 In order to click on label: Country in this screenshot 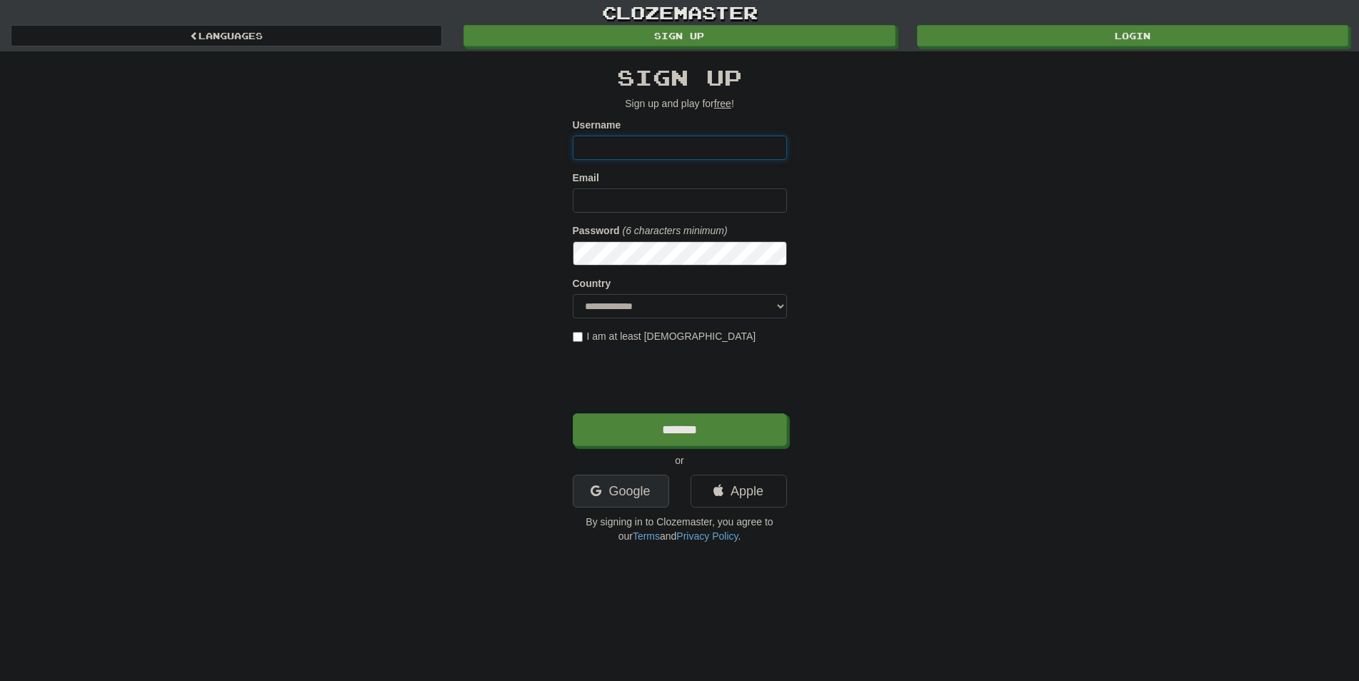, I will do `click(592, 283)`.